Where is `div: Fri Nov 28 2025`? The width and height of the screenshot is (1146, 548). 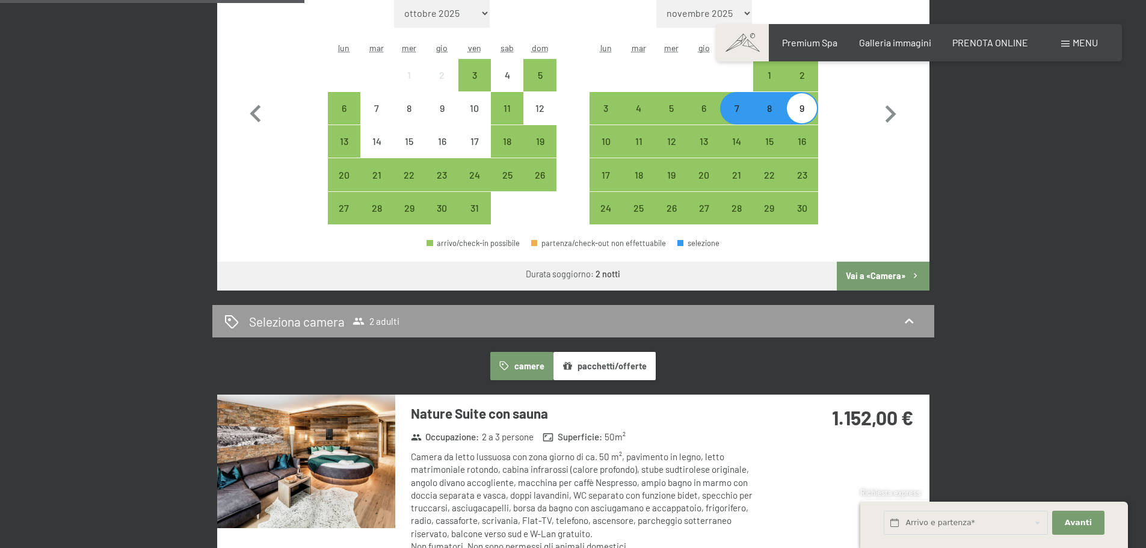
div: Fri Nov 28 2025 is located at coordinates (736, 208).